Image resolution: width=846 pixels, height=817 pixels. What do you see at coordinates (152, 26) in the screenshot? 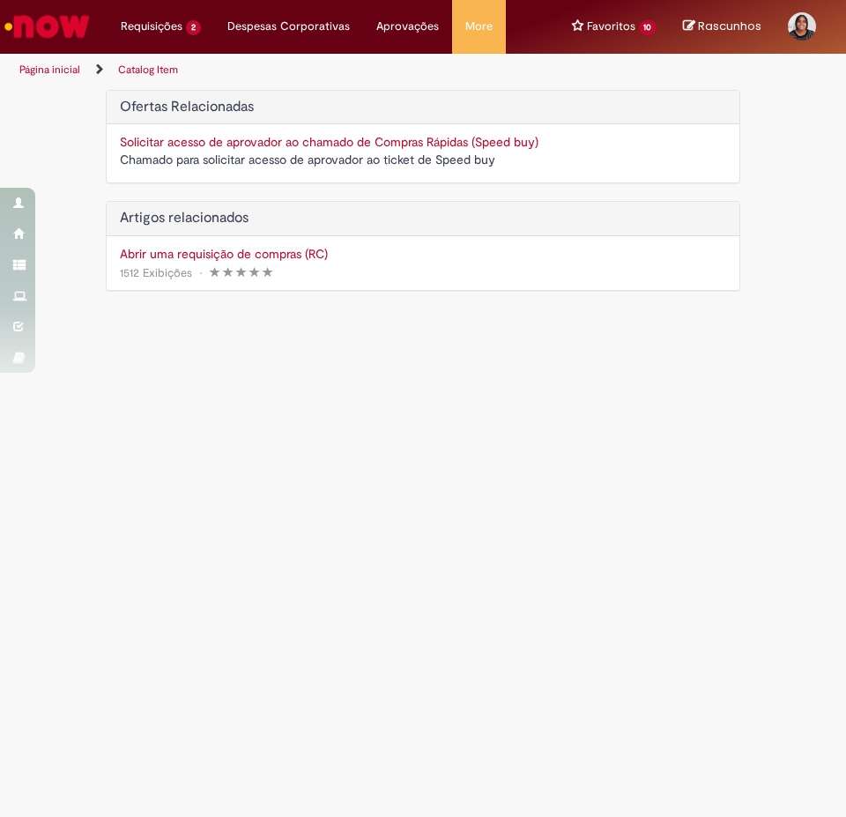
I see `span: Requisições` at bounding box center [152, 26].